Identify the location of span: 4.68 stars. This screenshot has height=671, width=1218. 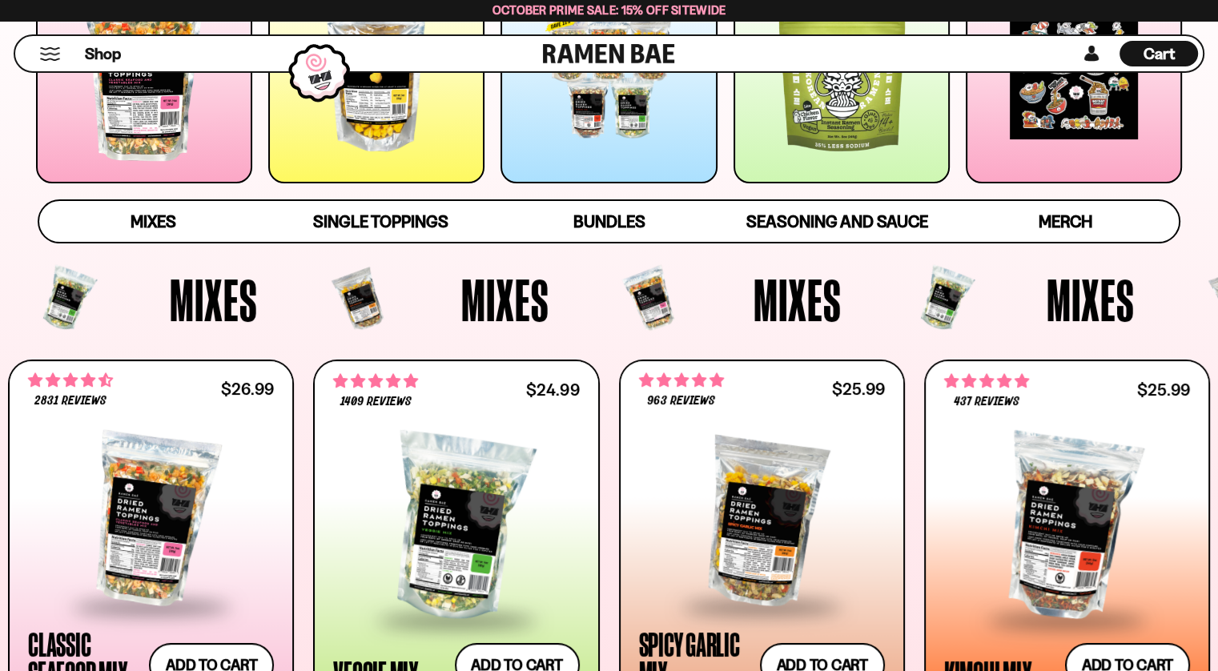
(70, 380).